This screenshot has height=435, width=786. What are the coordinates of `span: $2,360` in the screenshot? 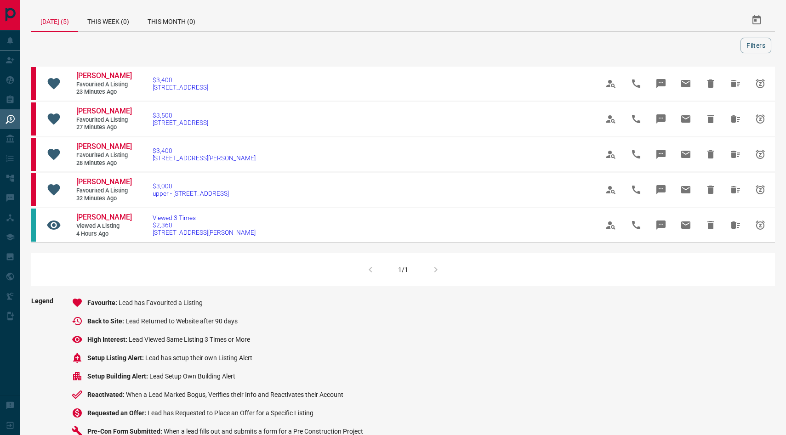 It's located at (204, 225).